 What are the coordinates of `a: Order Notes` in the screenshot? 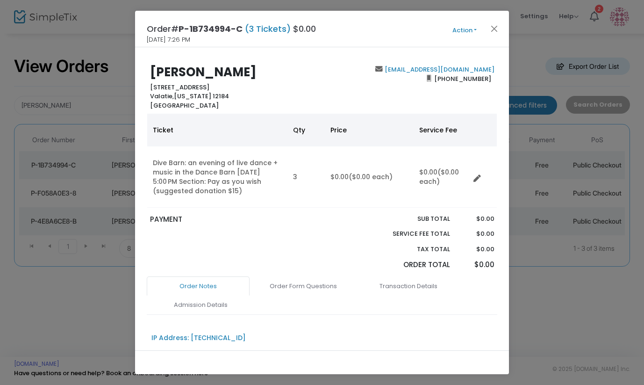 It's located at (198, 286).